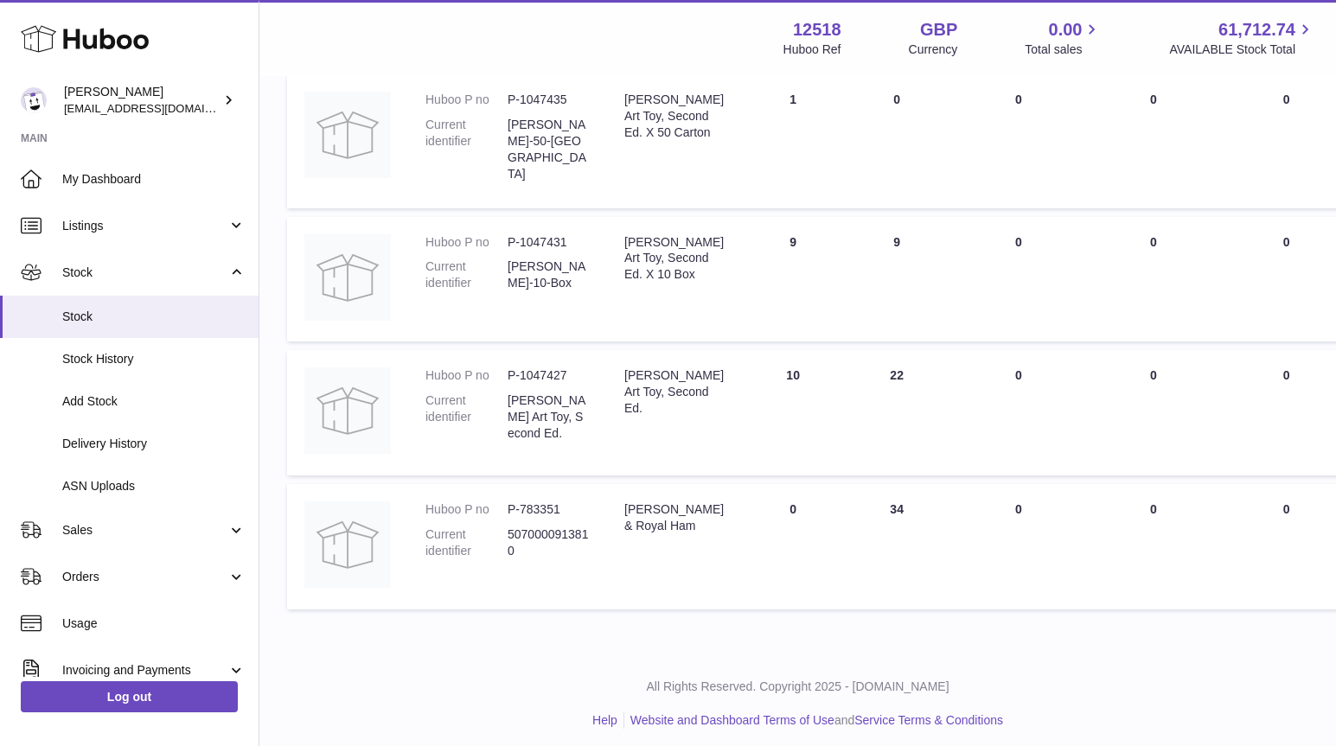 The height and width of the screenshot is (746, 1336). What do you see at coordinates (144, 577) in the screenshot?
I see `span: Orders` at bounding box center [144, 577].